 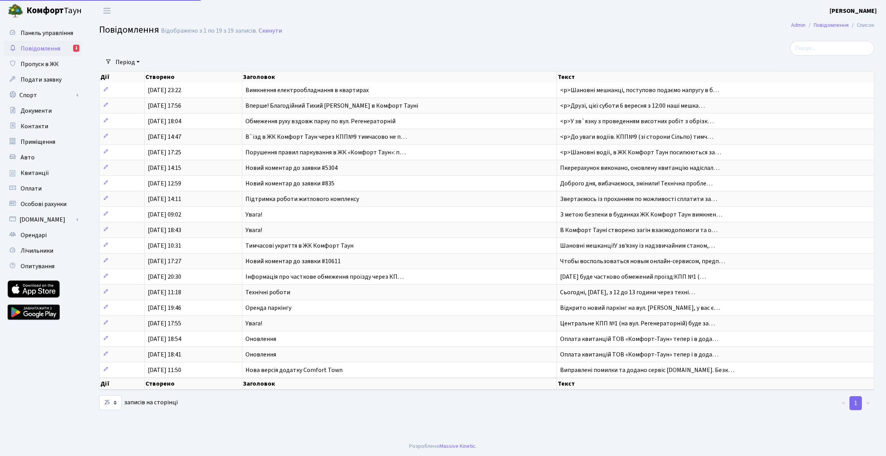 I want to click on span: Пкерерахунок виконано, оновлену квитанцію надіслал…, so click(x=640, y=168).